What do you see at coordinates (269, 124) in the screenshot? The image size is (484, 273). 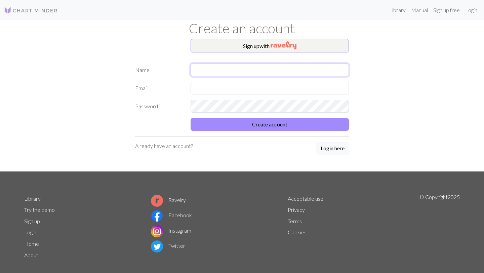 I see `button: Create account` at bounding box center [269, 124].